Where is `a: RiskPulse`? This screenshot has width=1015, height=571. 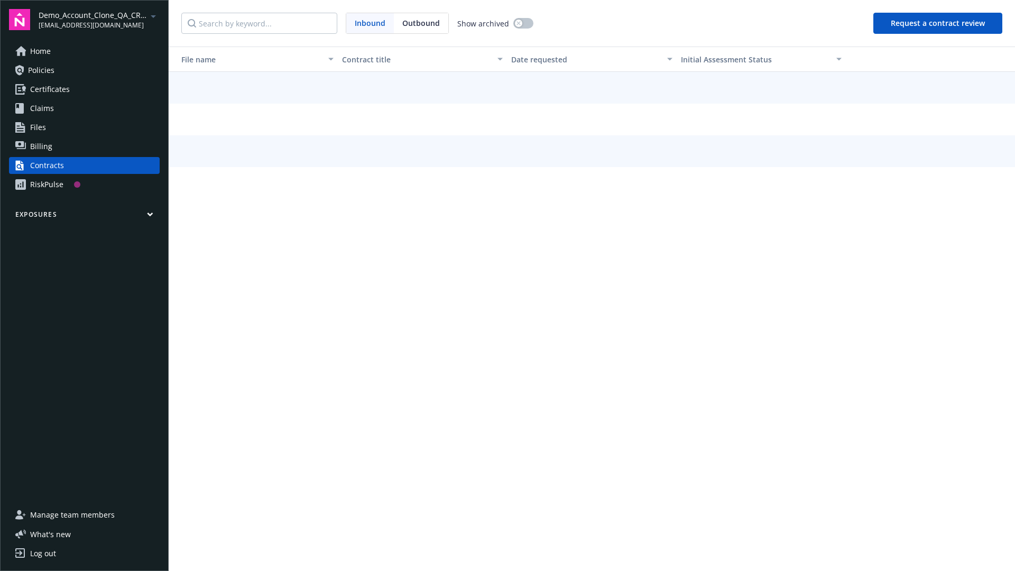
a: RiskPulse is located at coordinates (84, 184).